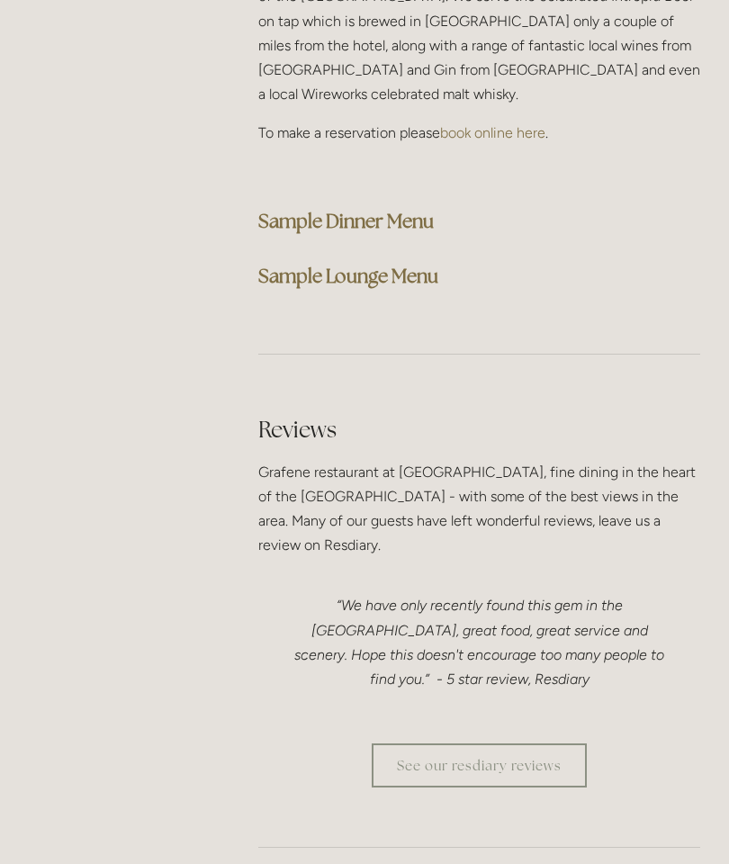 The width and height of the screenshot is (729, 864). What do you see at coordinates (479, 429) in the screenshot?
I see `h2: Reviews` at bounding box center [479, 429].